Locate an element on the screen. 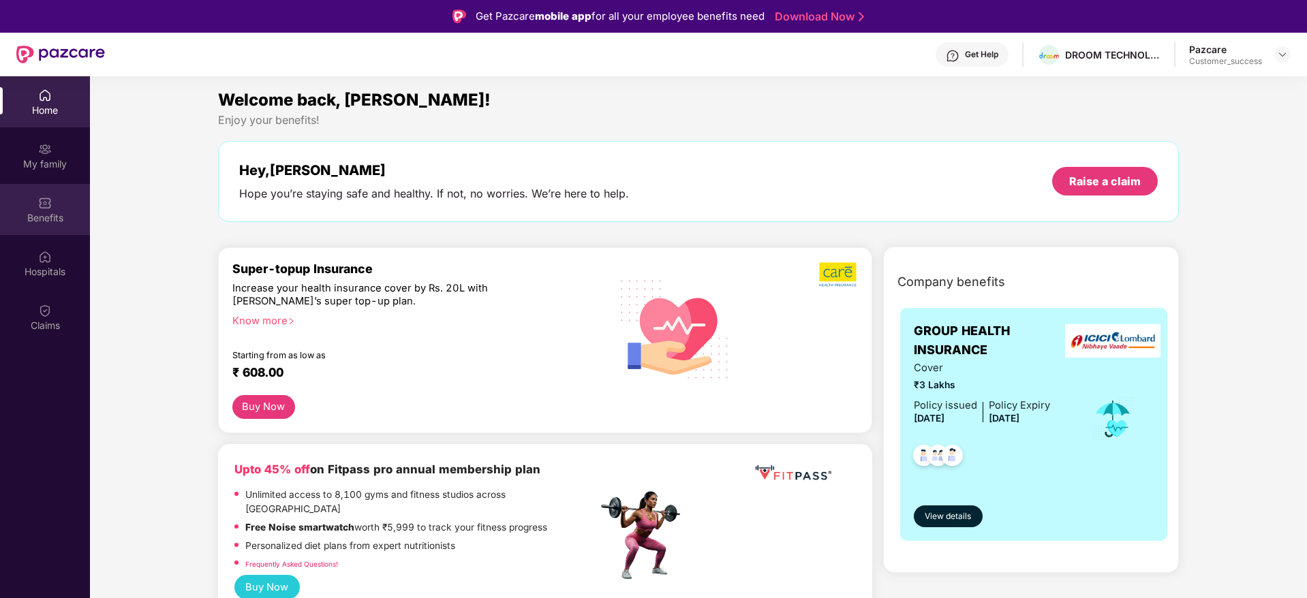 The height and width of the screenshot is (598, 1307). b: on Fitpass pro annual membership plan is located at coordinates (387, 469).